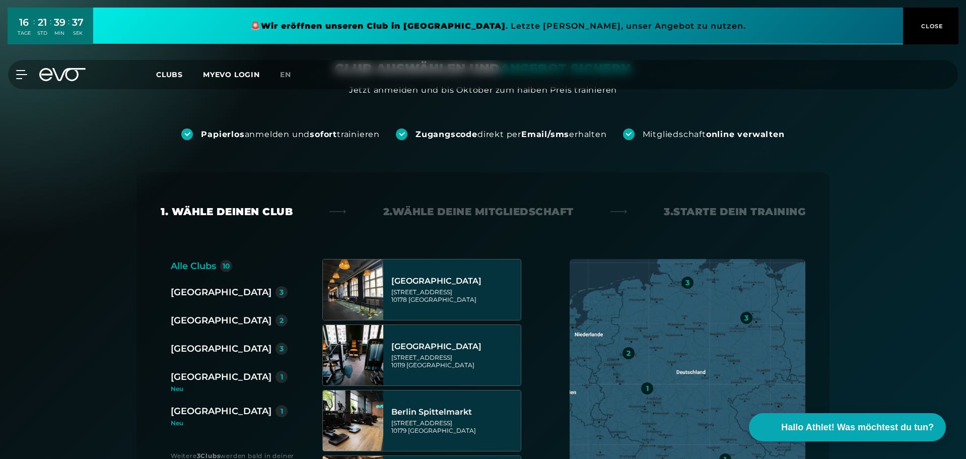 The image size is (966, 459). Describe the element at coordinates (59, 33) in the screenshot. I see `div: MIN` at that location.